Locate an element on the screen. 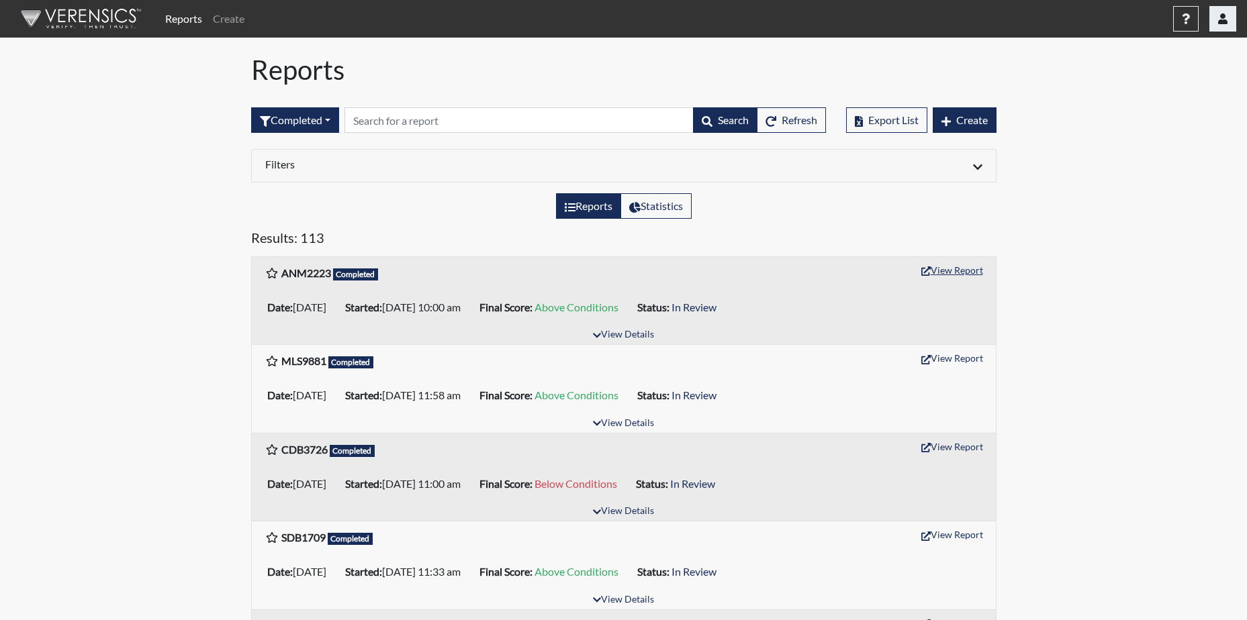 Image resolution: width=1247 pixels, height=620 pixels. b: SDB1709 is located at coordinates (304, 537).